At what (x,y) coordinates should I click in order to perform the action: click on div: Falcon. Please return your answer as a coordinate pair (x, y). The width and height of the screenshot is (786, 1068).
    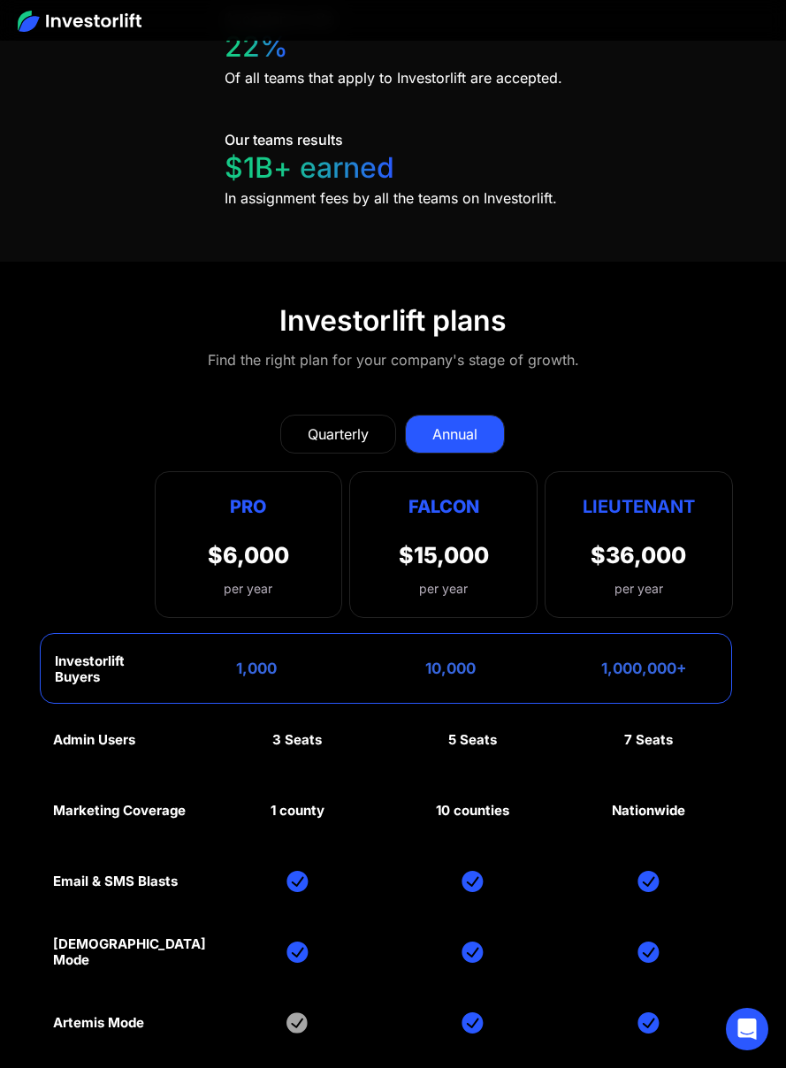
    Looking at the image, I should click on (444, 507).